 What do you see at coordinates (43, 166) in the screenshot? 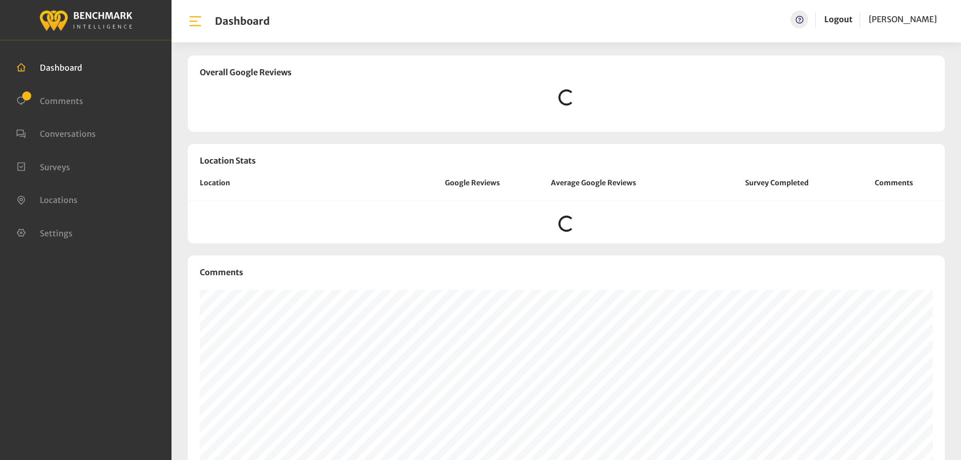
I see `a: Surveys` at bounding box center [43, 166].